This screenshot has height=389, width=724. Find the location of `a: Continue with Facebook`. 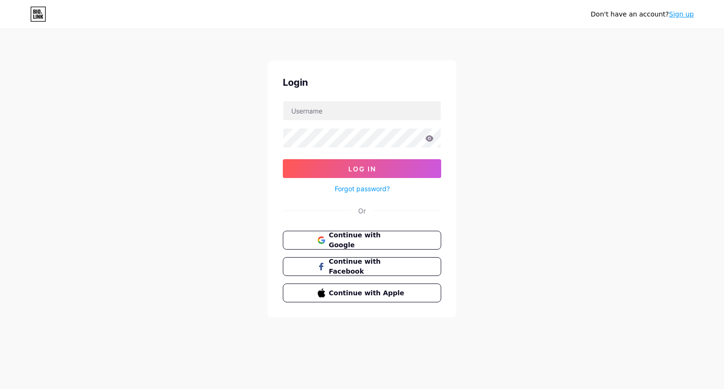

a: Continue with Facebook is located at coordinates (362, 267).